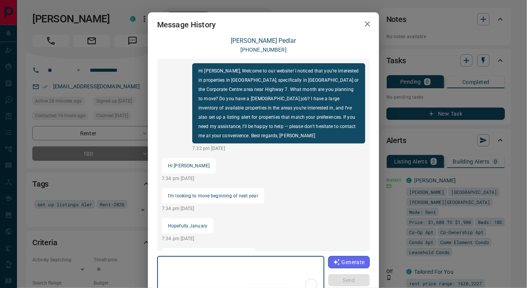 The width and height of the screenshot is (527, 288). I want to click on p: I'm looking to move beginning of next year, so click(213, 196).